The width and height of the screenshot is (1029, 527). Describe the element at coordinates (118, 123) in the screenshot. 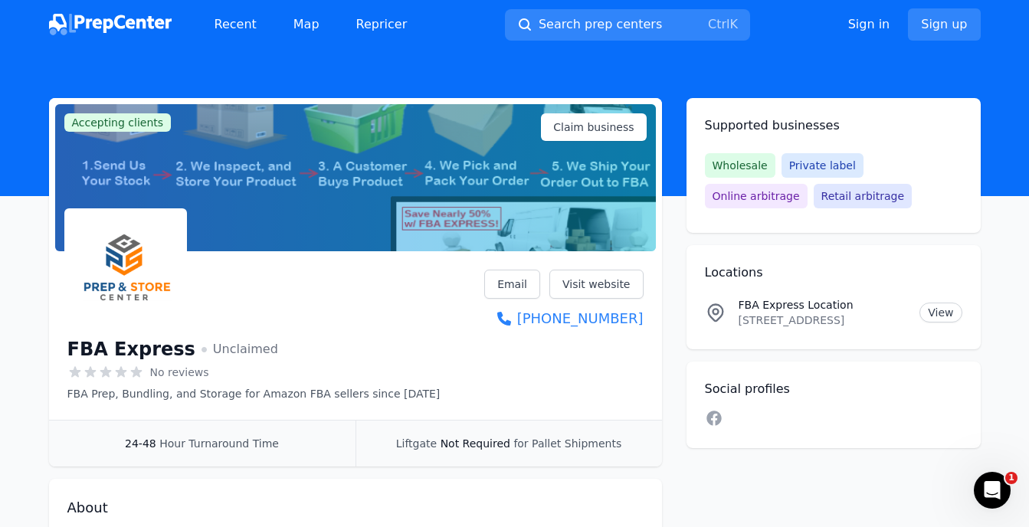

I see `span: Accepting clients` at that location.